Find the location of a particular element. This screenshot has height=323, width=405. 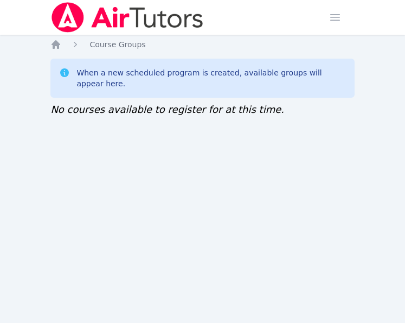

a: Course Groups is located at coordinates (117, 44).